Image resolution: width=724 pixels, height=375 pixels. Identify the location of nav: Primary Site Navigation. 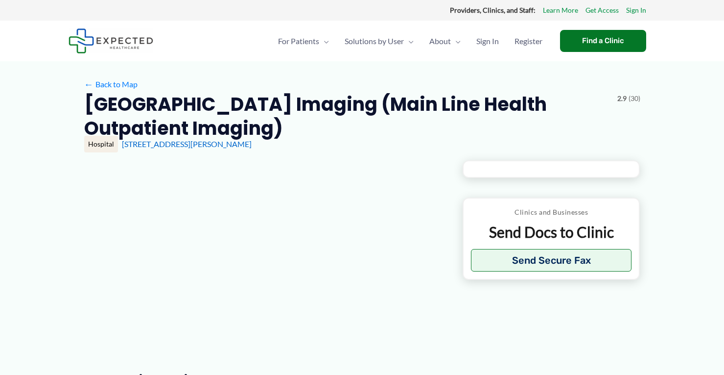
(410, 41).